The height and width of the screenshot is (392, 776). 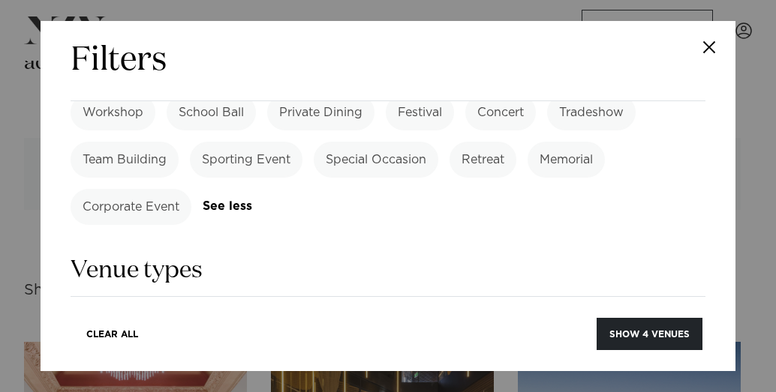 I want to click on label: Retreat, so click(x=482, y=160).